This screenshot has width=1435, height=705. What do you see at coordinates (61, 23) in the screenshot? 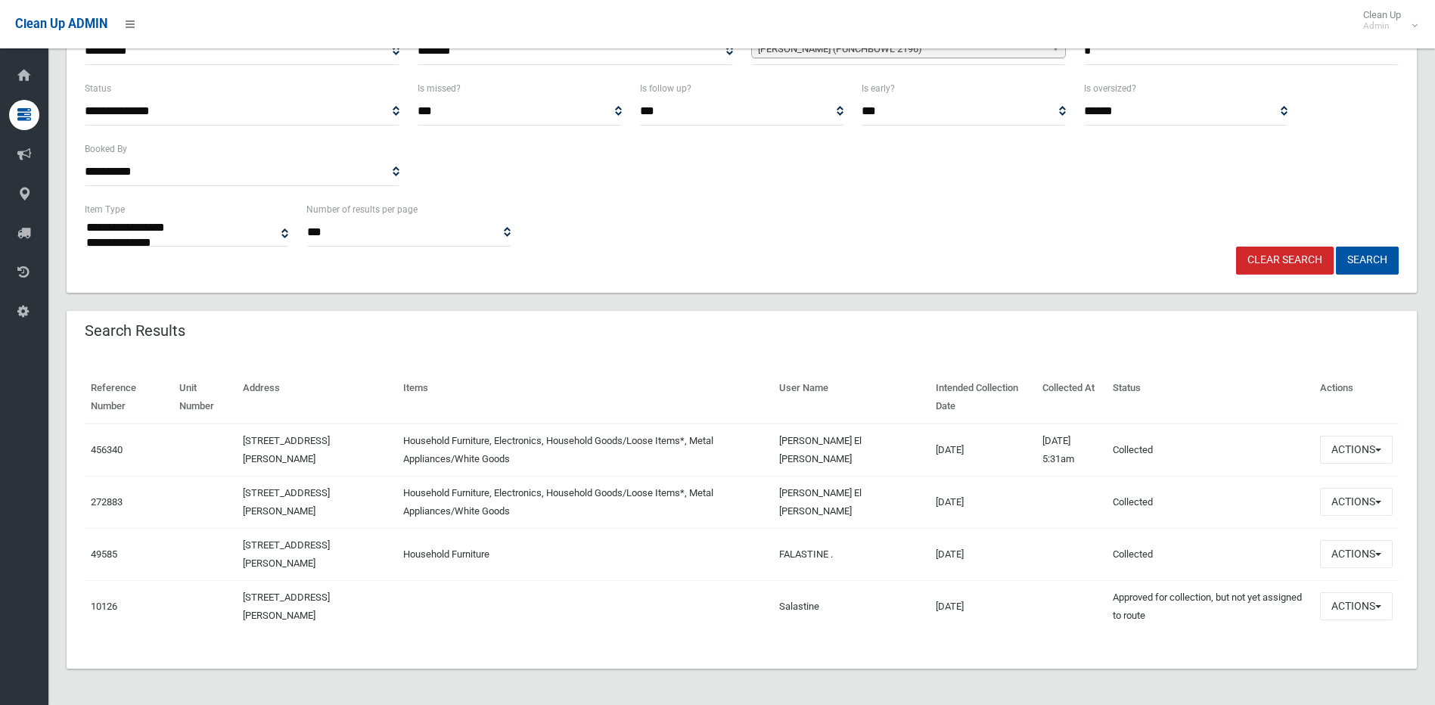
I see `span: Clean Up ADMIN` at bounding box center [61, 23].